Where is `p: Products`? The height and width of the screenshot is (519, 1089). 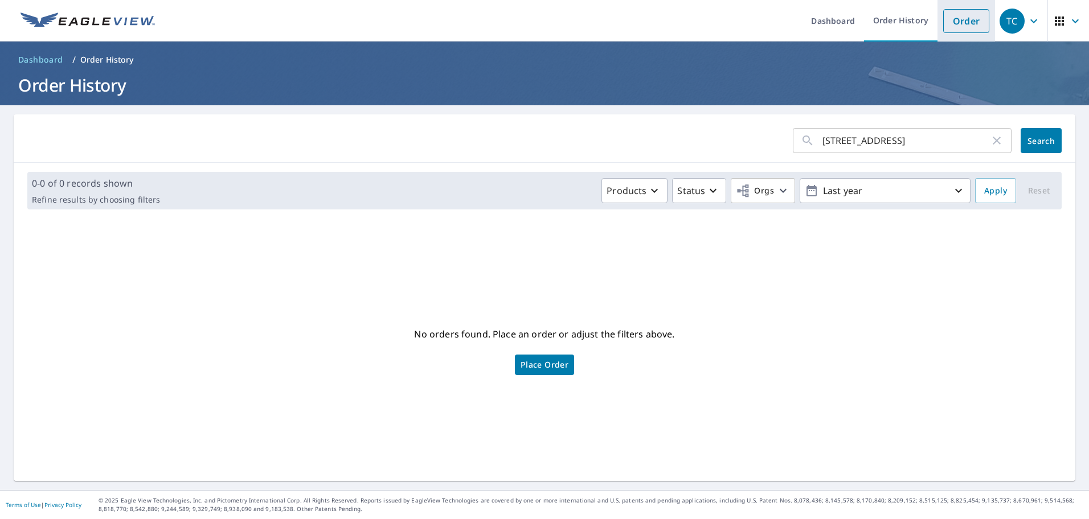 p: Products is located at coordinates (626, 191).